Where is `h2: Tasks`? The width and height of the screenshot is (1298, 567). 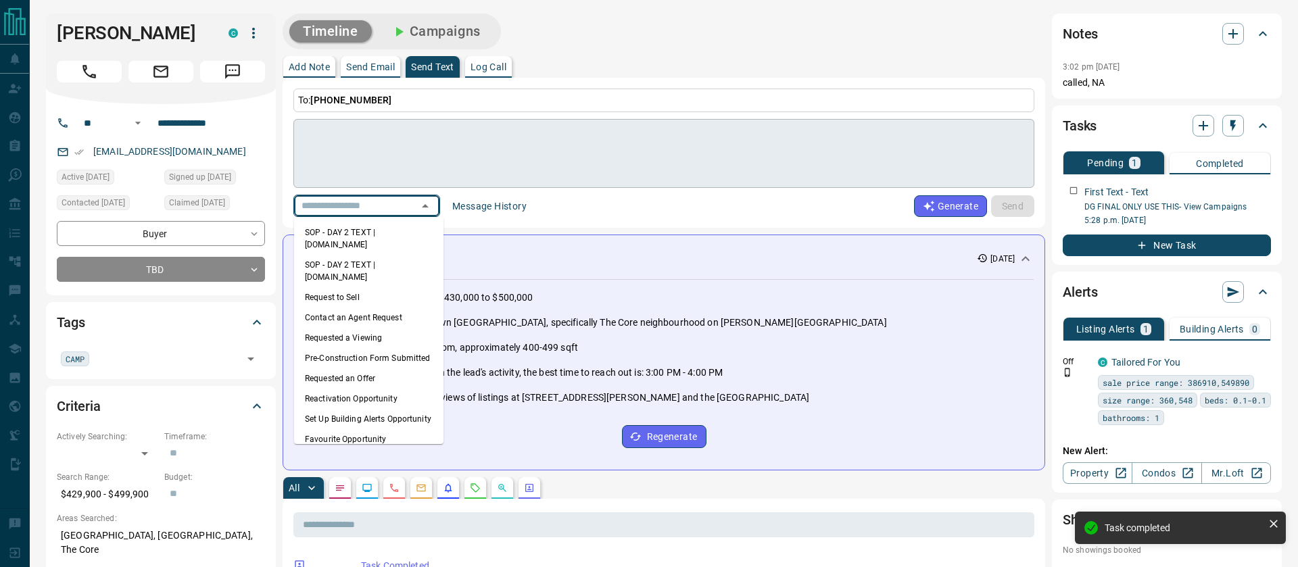
h2: Tasks is located at coordinates (1080, 126).